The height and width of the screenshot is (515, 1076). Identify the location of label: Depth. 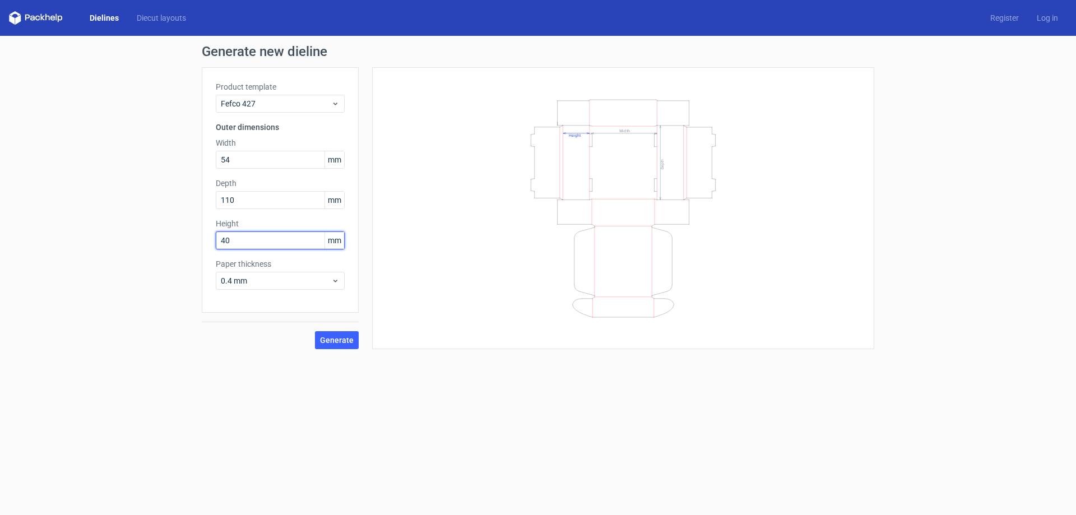
(280, 183).